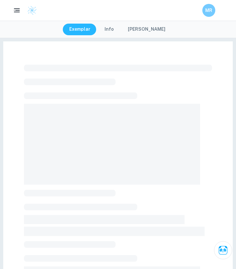 The image size is (236, 269). I want to click on button: Info, so click(109, 29).